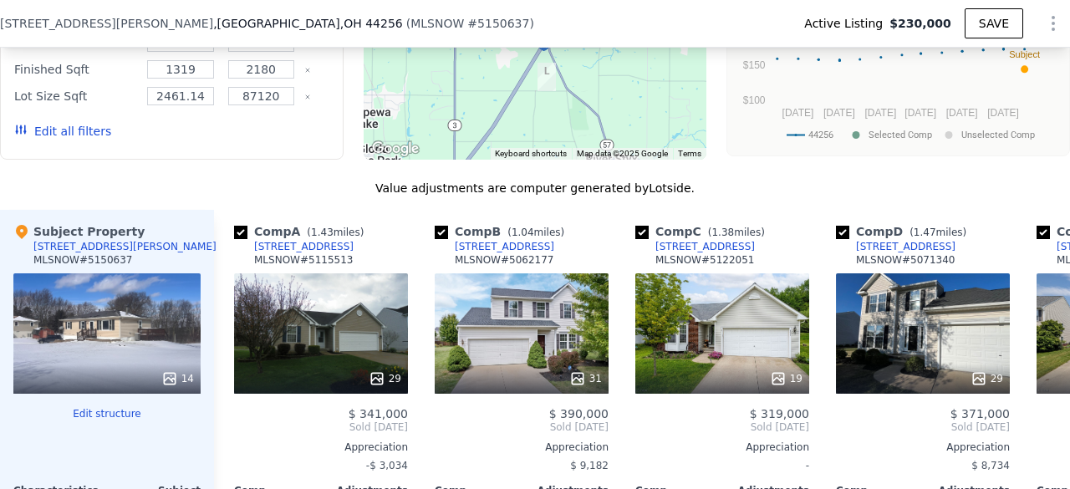  I want to click on span: 1.38, so click(722, 232).